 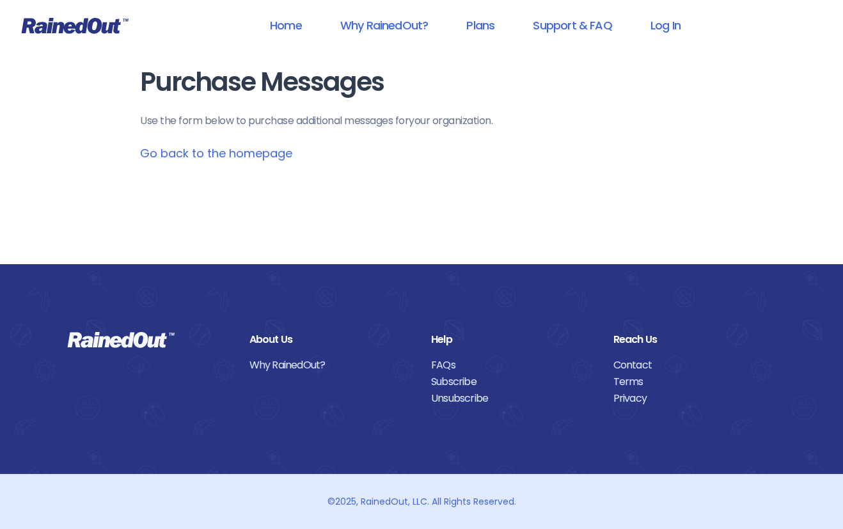 What do you see at coordinates (331, 340) in the screenshot?
I see `div: About Us` at bounding box center [331, 340].